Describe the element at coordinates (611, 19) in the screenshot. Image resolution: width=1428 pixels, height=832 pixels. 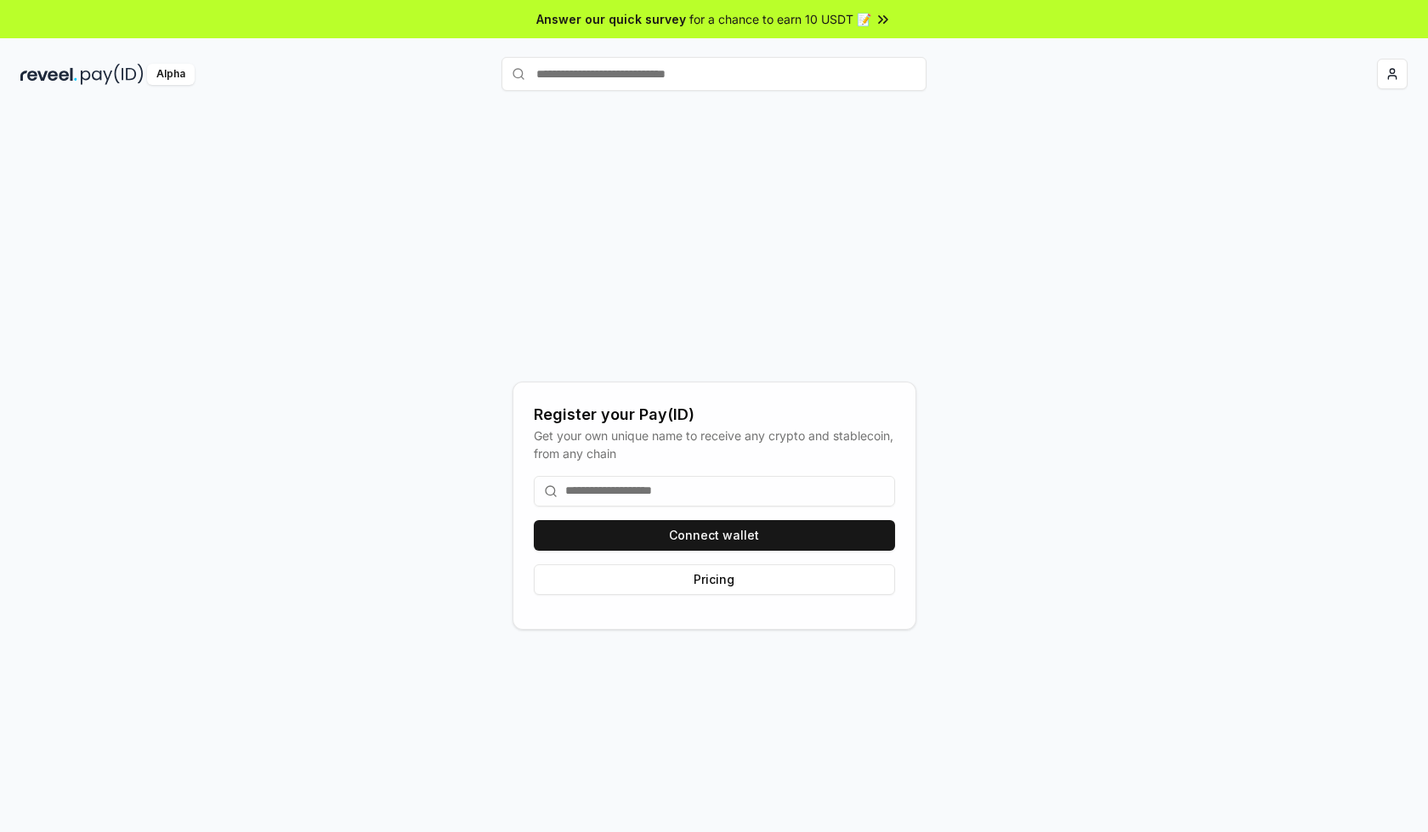
I see `span: Answer our quick survey` at that location.